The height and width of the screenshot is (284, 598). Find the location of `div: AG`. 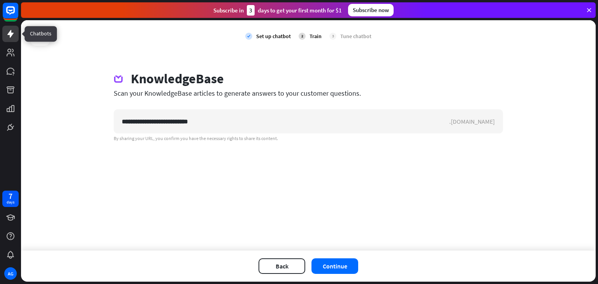

div: AG is located at coordinates (11, 274).